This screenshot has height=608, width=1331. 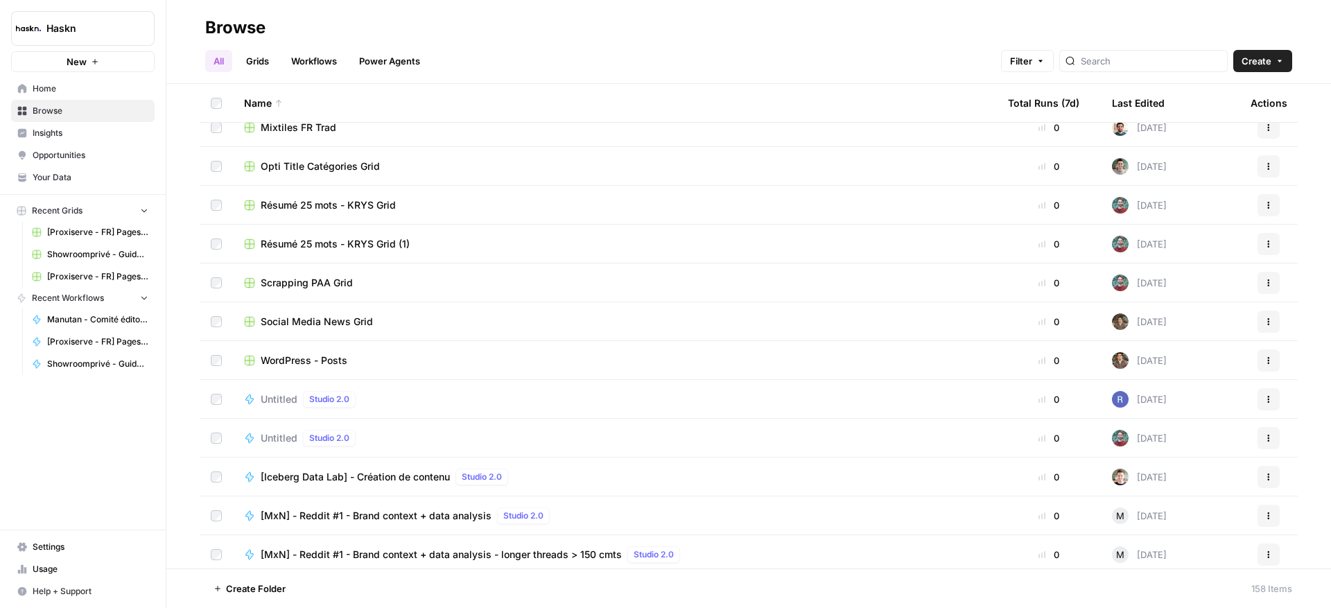 What do you see at coordinates (615, 516) in the screenshot?
I see `a: [MxN] - Reddit #1 - Brand context + data analysisStudio 2.0` at bounding box center [615, 516].